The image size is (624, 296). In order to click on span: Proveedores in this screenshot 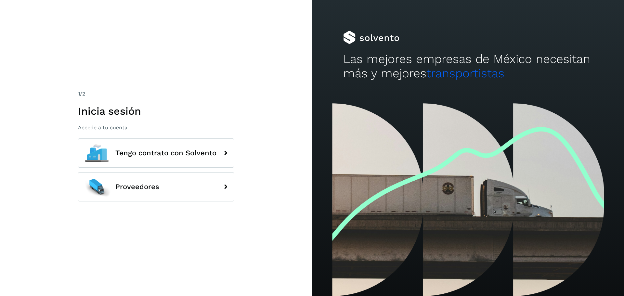, I will do `click(137, 187)`.